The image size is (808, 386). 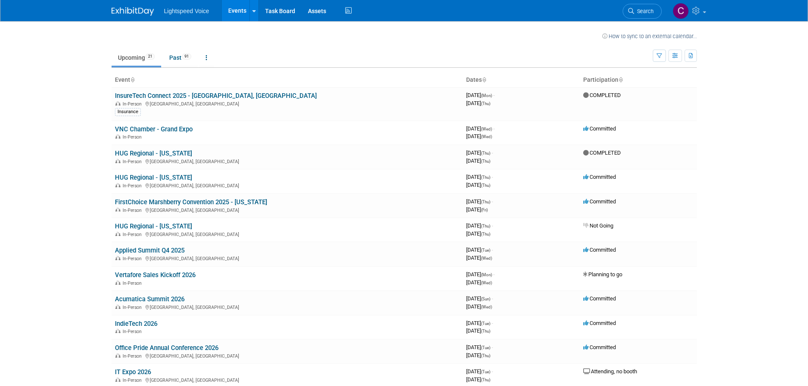 I want to click on a: Search, so click(x=642, y=11).